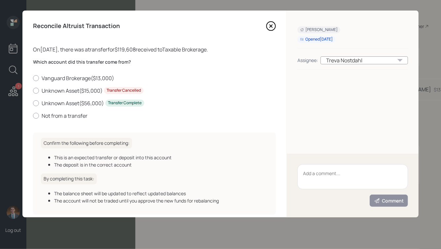 The width and height of the screenshot is (441, 249). Describe the element at coordinates (154, 91) in the screenshot. I see `label: Unknown Asset ( $15,000 )` at that location.